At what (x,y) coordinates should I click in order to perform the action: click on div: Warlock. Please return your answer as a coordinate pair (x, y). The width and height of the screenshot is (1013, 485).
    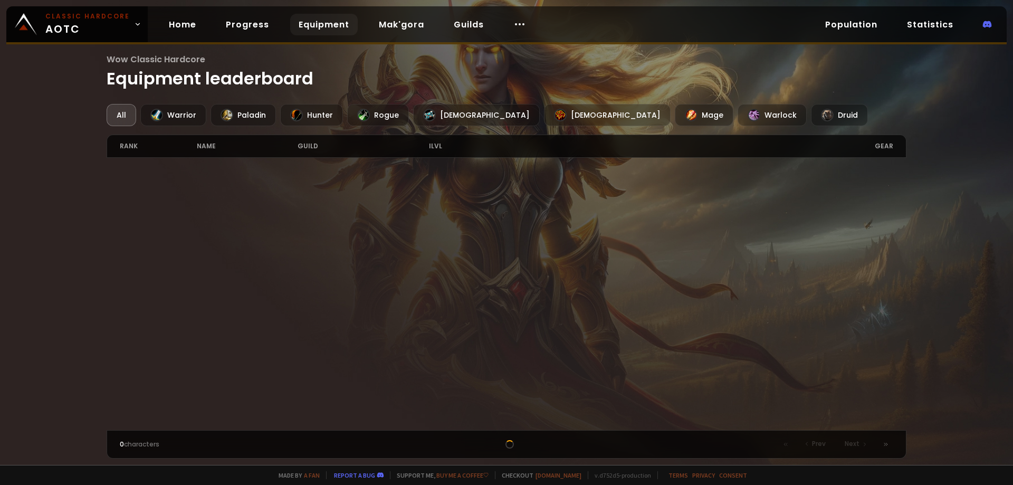
    Looking at the image, I should click on (772, 115).